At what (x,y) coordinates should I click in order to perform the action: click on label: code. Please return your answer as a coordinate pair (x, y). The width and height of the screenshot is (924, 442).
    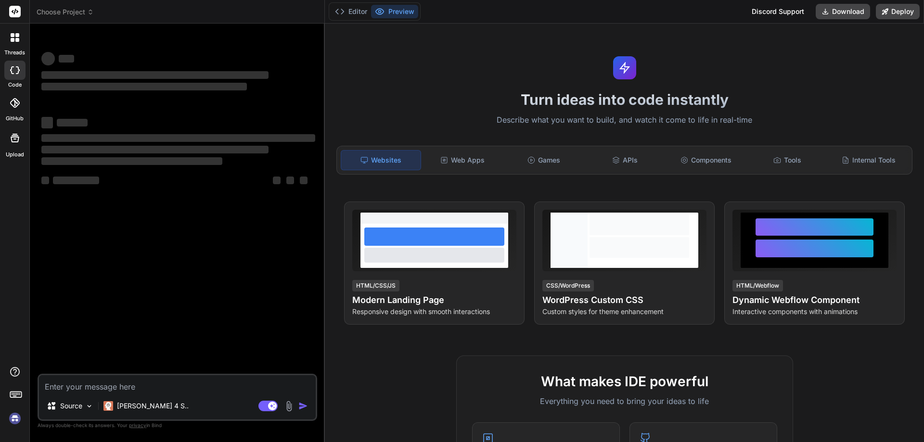
    Looking at the image, I should click on (15, 85).